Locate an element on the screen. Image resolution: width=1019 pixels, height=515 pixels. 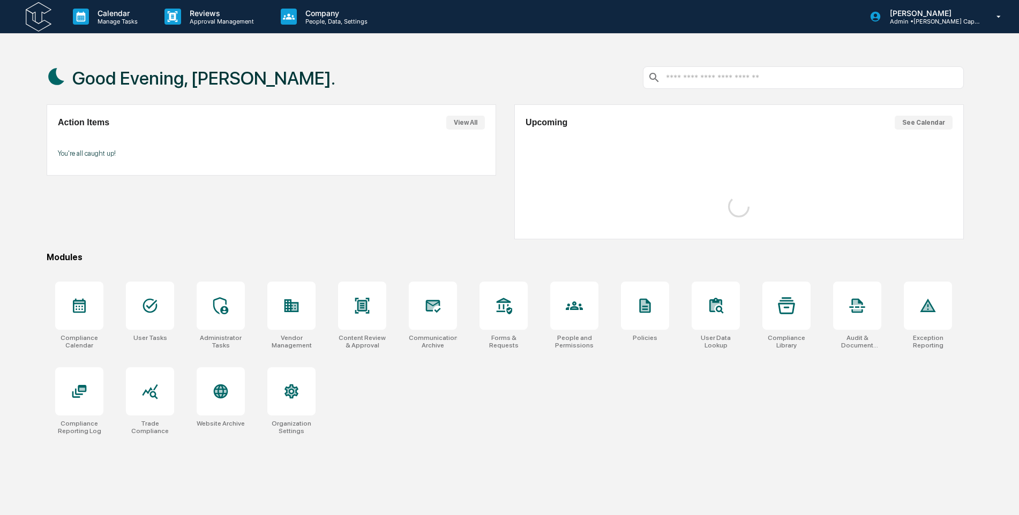
div: Compliance Calendar is located at coordinates (79, 342).